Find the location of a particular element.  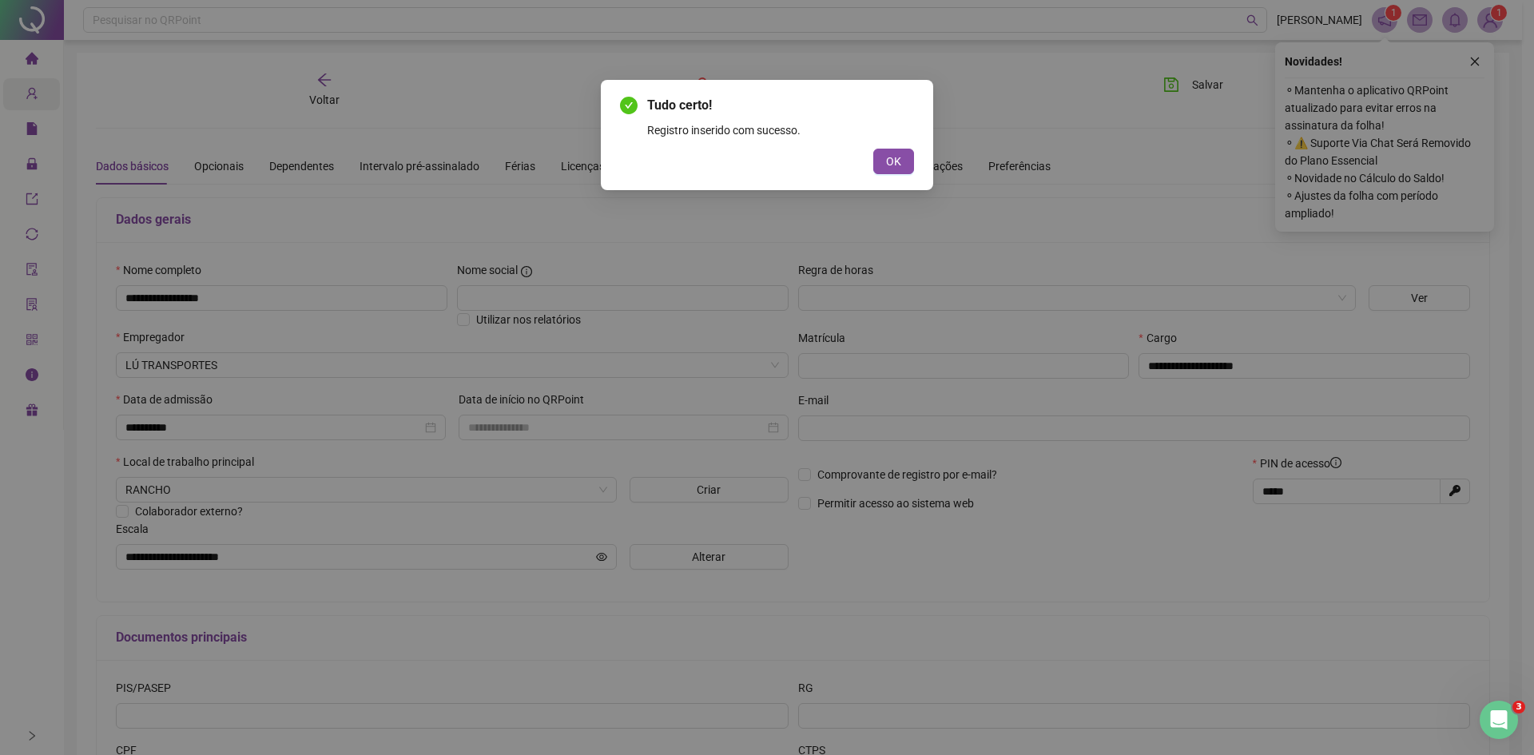

button: OK is located at coordinates (893, 161).